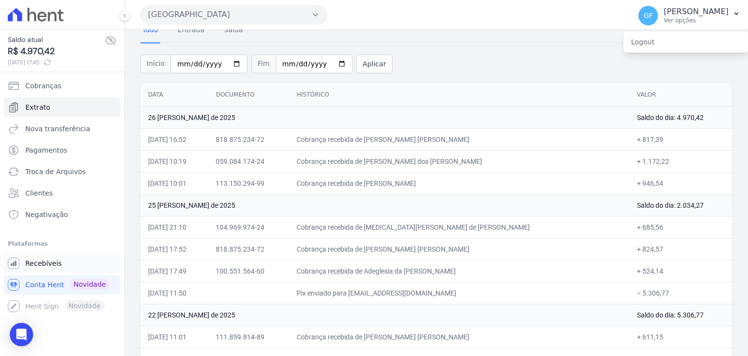 The height and width of the screenshot is (356, 748). Describe the element at coordinates (174, 95) in the screenshot. I see `th: Data` at that location.